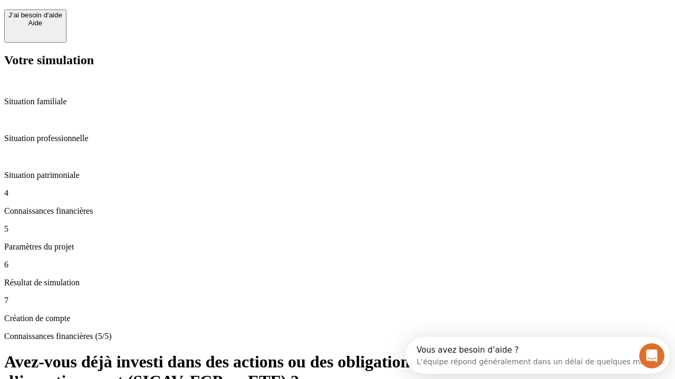 The image size is (675, 379). I want to click on p: 4, so click(337, 193).